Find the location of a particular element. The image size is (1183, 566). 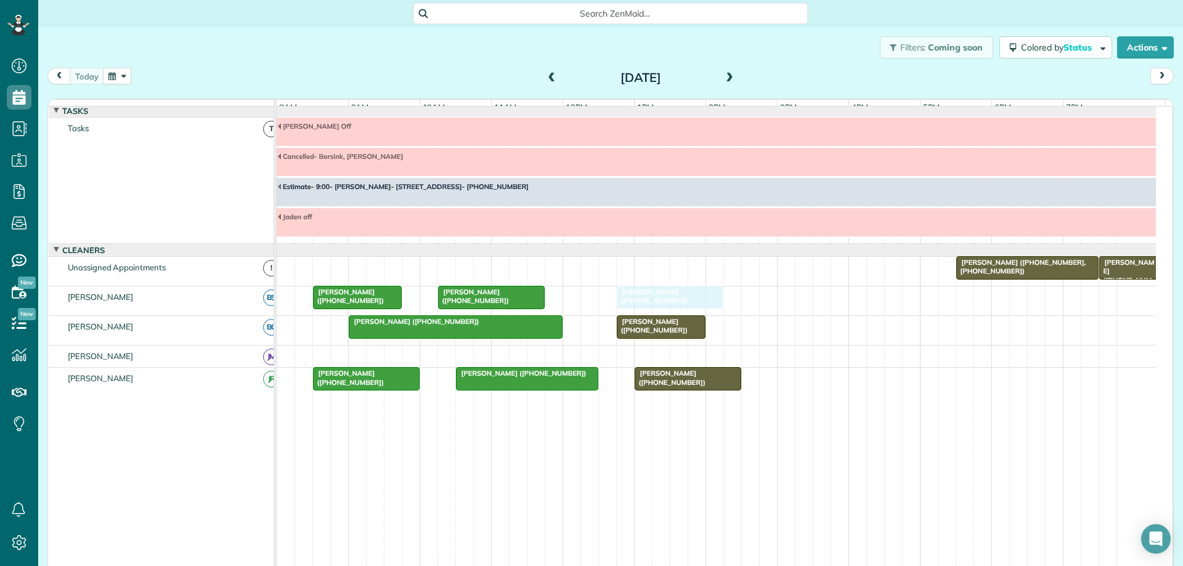

button: Actions is located at coordinates (1146, 47).